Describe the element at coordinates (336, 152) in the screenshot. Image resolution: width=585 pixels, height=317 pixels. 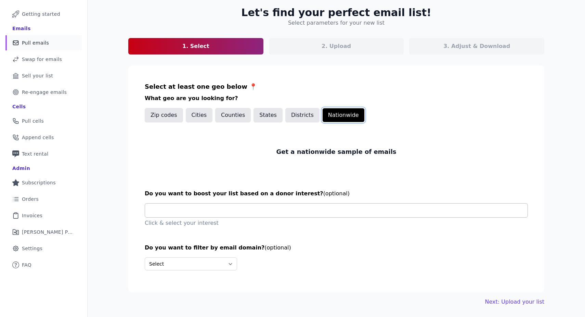
I see `p: Get a nationwide sample of emails` at that location.